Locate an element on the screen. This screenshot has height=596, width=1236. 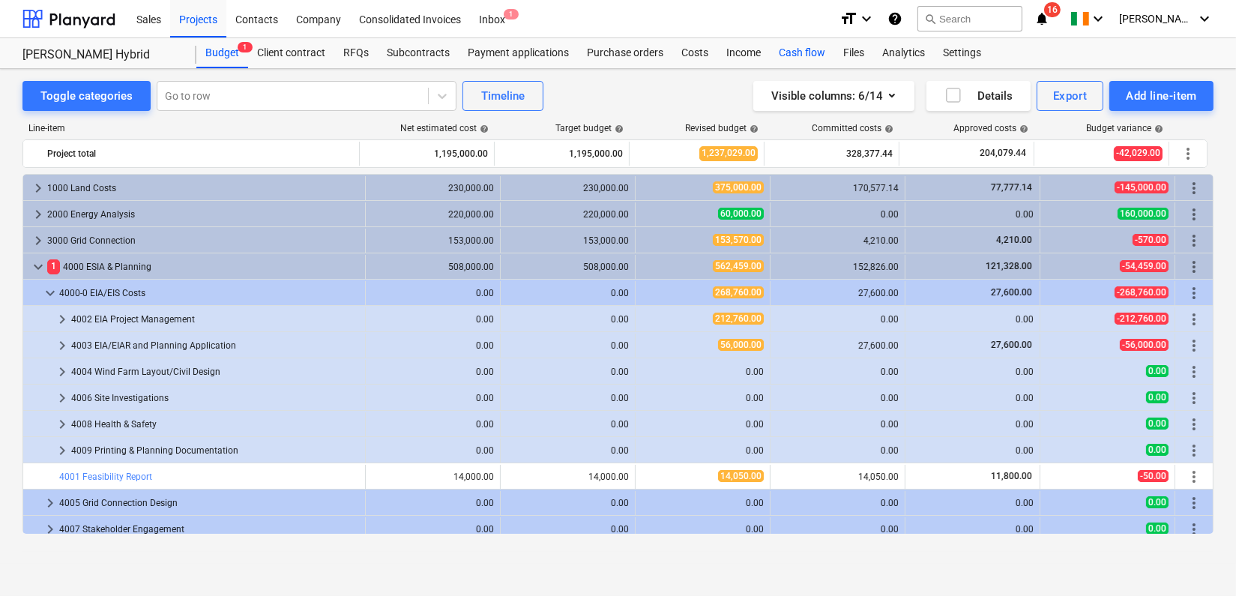
button: Details is located at coordinates (978, 96).